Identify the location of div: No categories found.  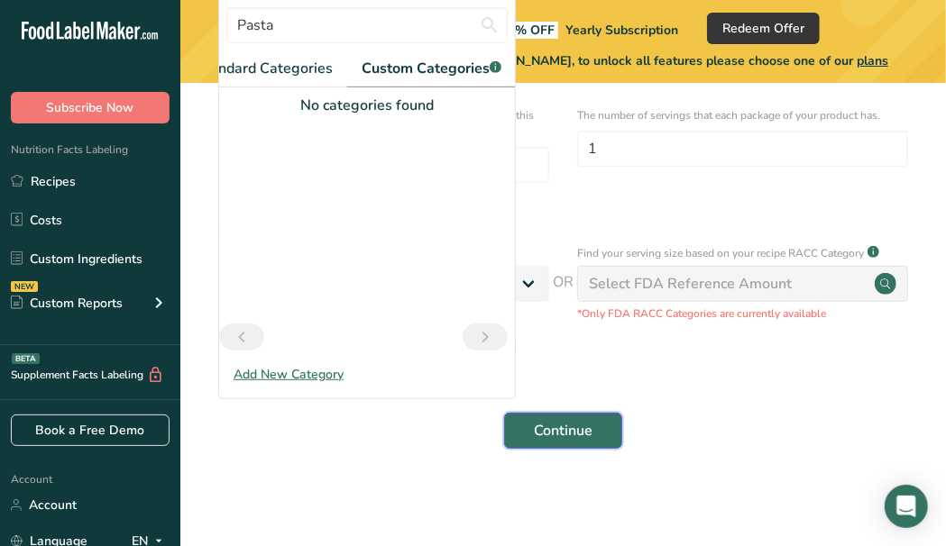
(367, 105).